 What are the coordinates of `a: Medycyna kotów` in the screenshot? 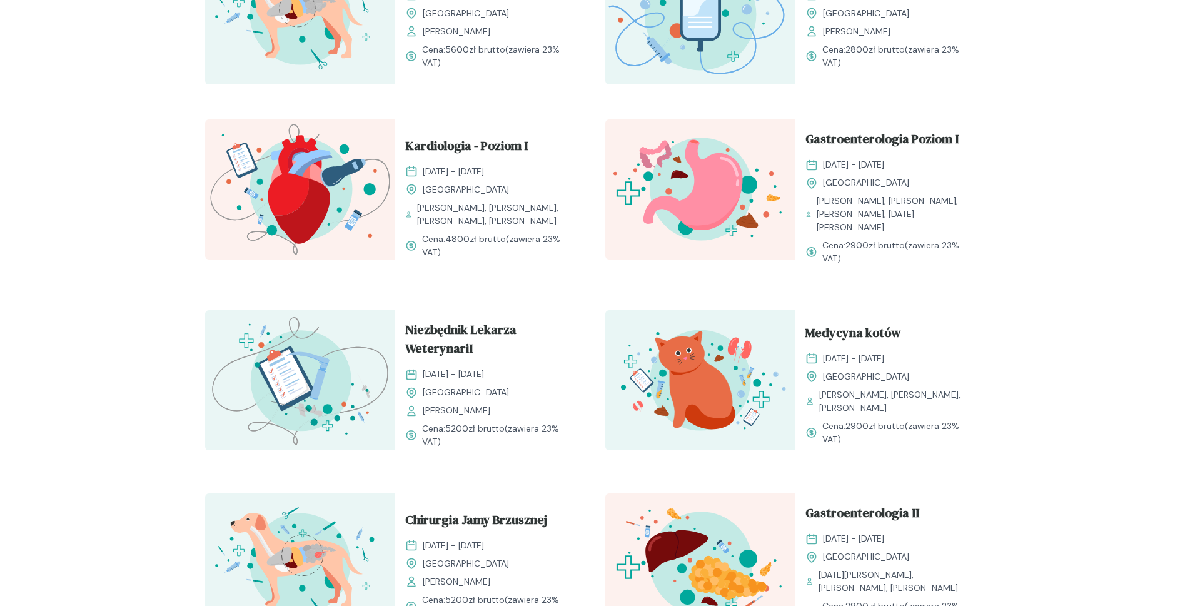 It's located at (891, 335).